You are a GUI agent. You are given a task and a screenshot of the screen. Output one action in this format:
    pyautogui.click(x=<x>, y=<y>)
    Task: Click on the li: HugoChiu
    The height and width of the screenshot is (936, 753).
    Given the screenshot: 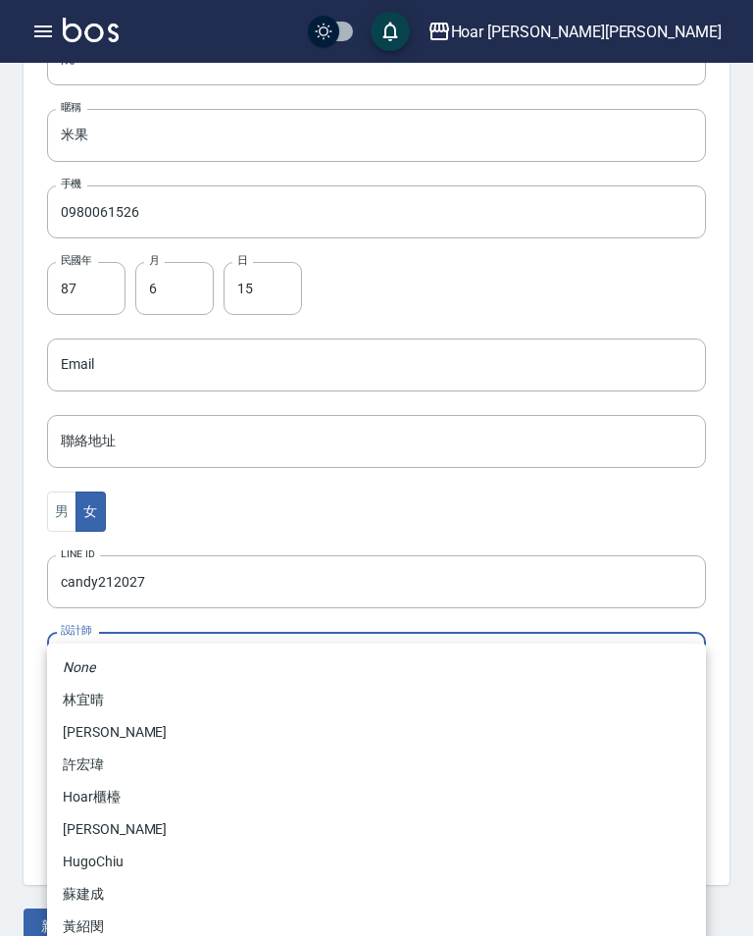 What is the action you would take?
    pyautogui.click(x=377, y=861)
    